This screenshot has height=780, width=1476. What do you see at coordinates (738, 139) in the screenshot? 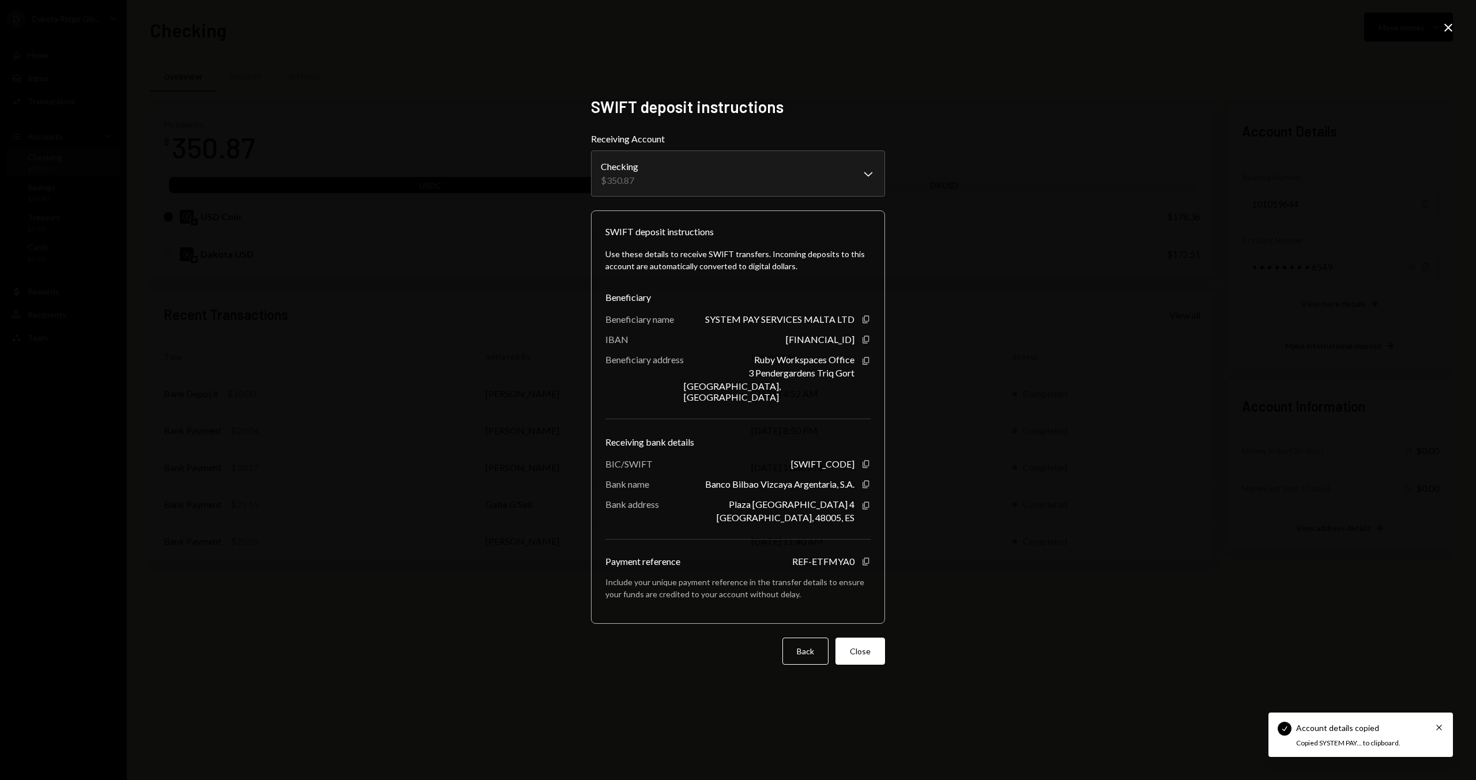
I see `label: Receiving Account` at bounding box center [738, 139].